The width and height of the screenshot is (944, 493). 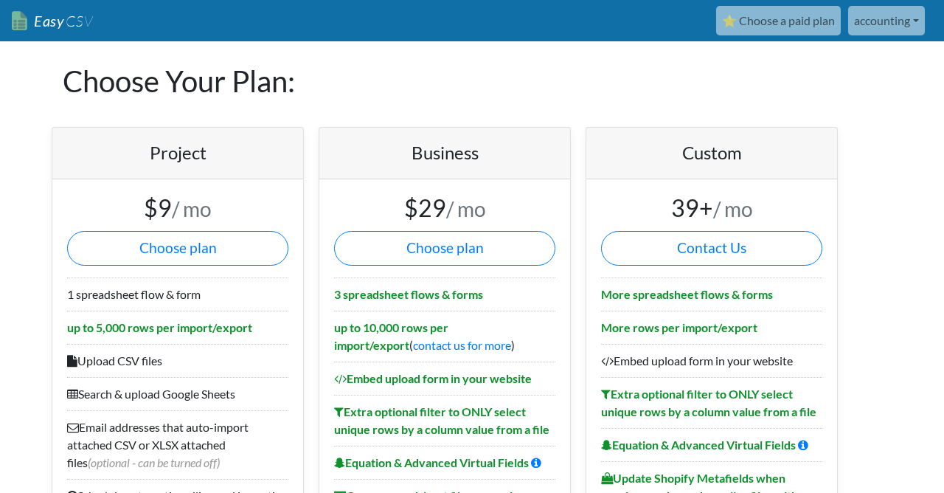 I want to click on a: Contact Us, so click(x=712, y=248).